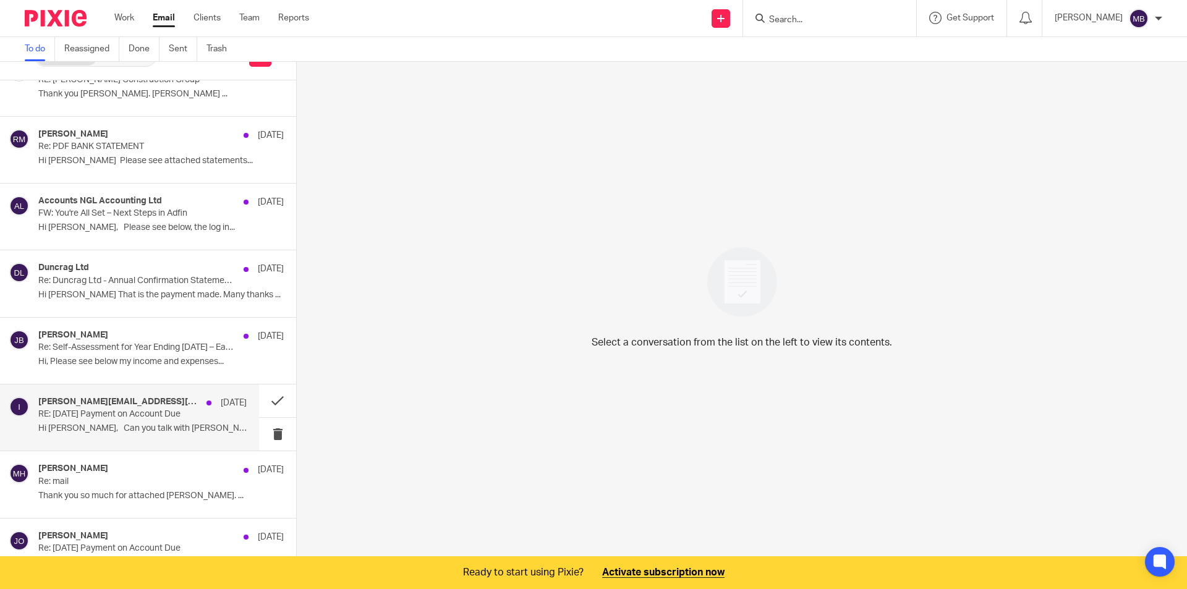 The image size is (1187, 589). Describe the element at coordinates (742, 343) in the screenshot. I see `p: Select a conversation from the list on the left to view its contents.` at that location.